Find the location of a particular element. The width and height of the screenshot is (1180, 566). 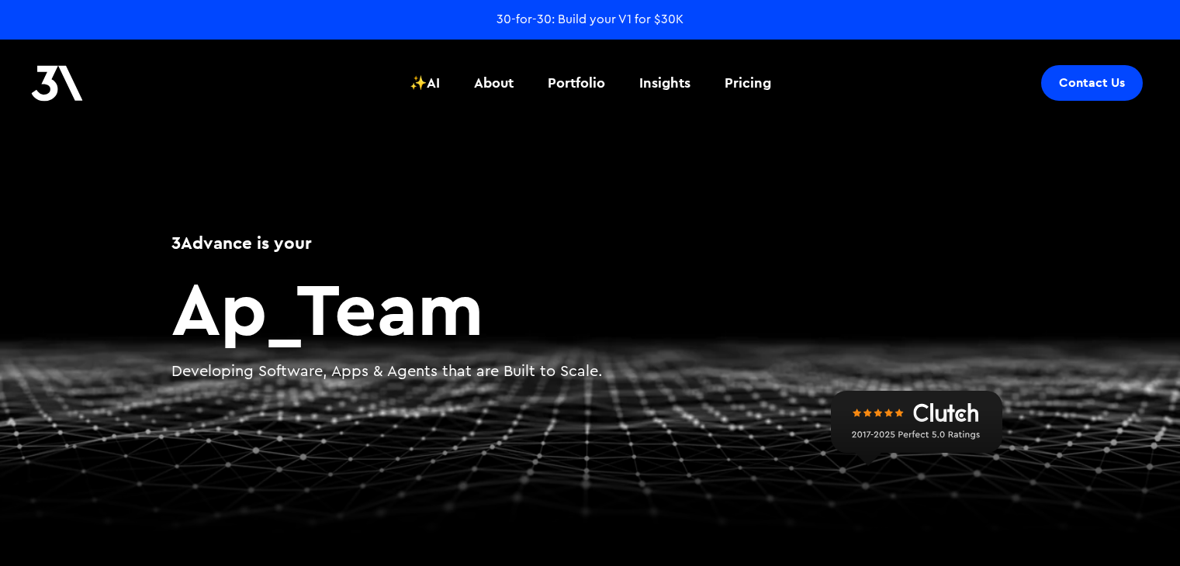

h1: 3Advance is your is located at coordinates (591, 243).